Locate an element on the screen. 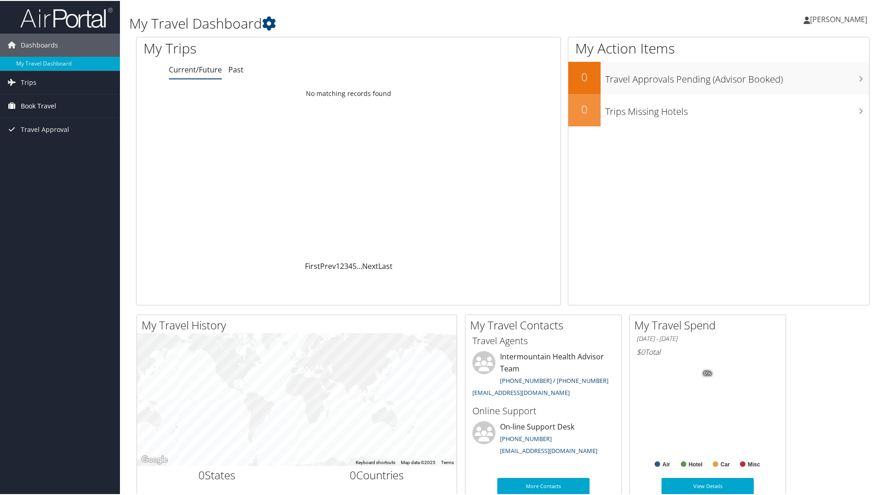  text: Misc is located at coordinates (754, 464).